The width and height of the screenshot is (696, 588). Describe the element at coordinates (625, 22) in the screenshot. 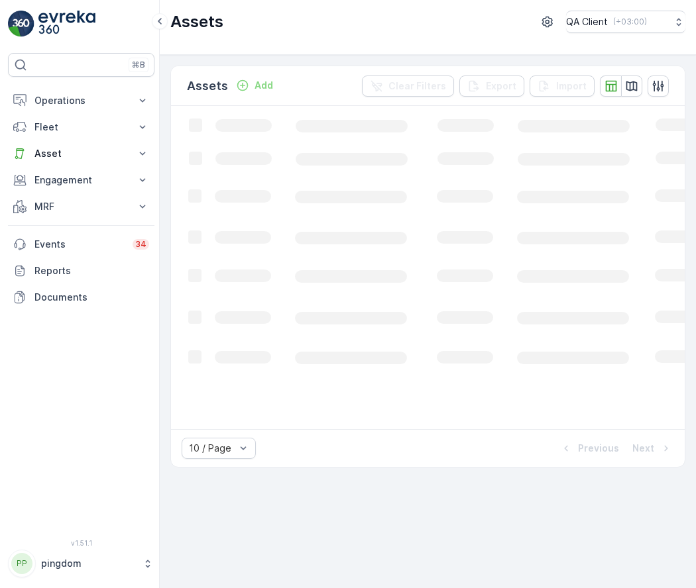

I see `button: QA Client(+03:00)` at that location.